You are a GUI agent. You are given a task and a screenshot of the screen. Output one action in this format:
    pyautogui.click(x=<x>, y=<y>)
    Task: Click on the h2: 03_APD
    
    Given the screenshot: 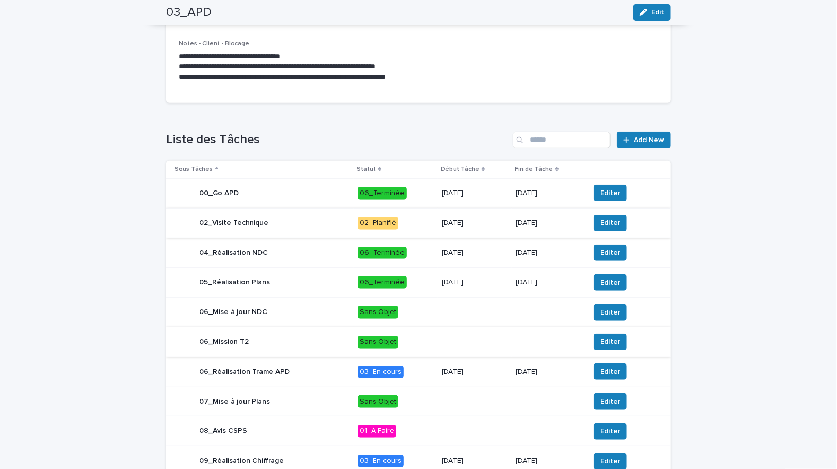 What is the action you would take?
    pyautogui.click(x=189, y=12)
    